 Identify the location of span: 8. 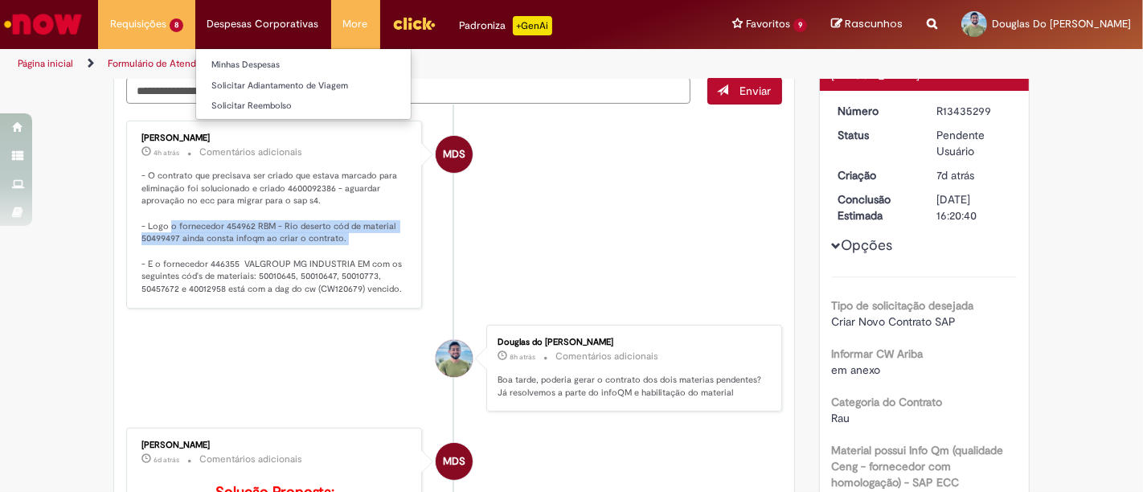
(176, 25).